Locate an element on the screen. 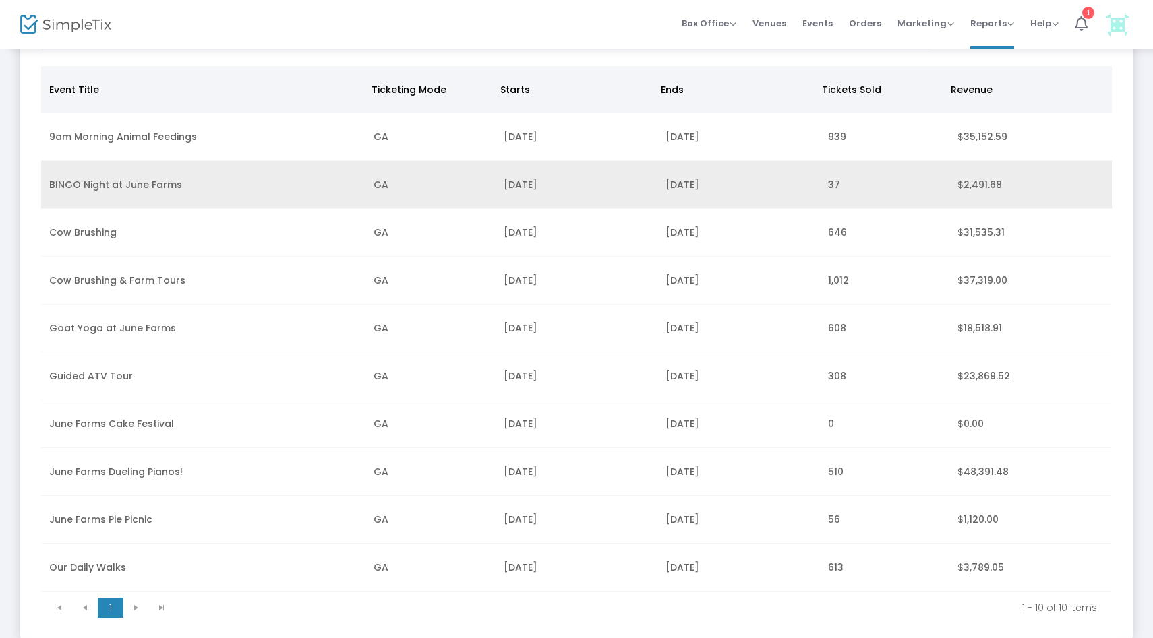  td: Our Daily Walks is located at coordinates (203, 568).